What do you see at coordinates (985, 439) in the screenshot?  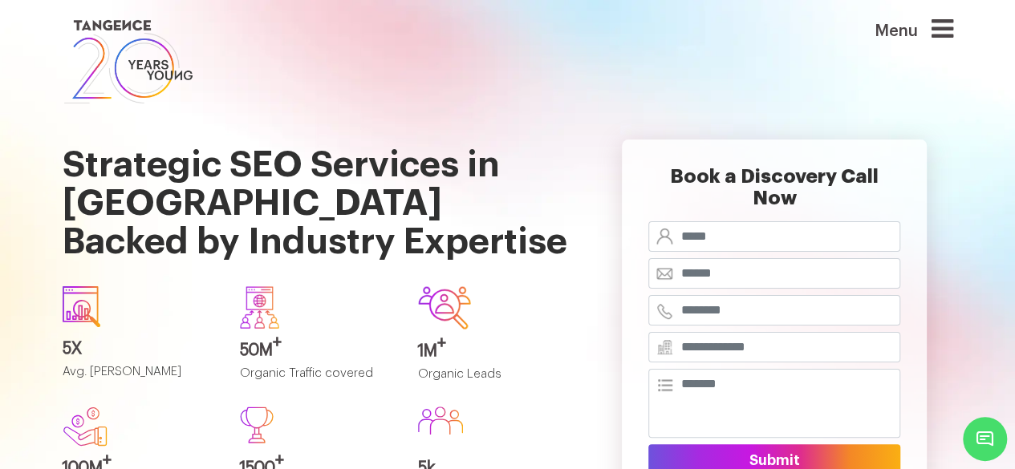 I see `span: Chat Widget` at bounding box center [985, 439].